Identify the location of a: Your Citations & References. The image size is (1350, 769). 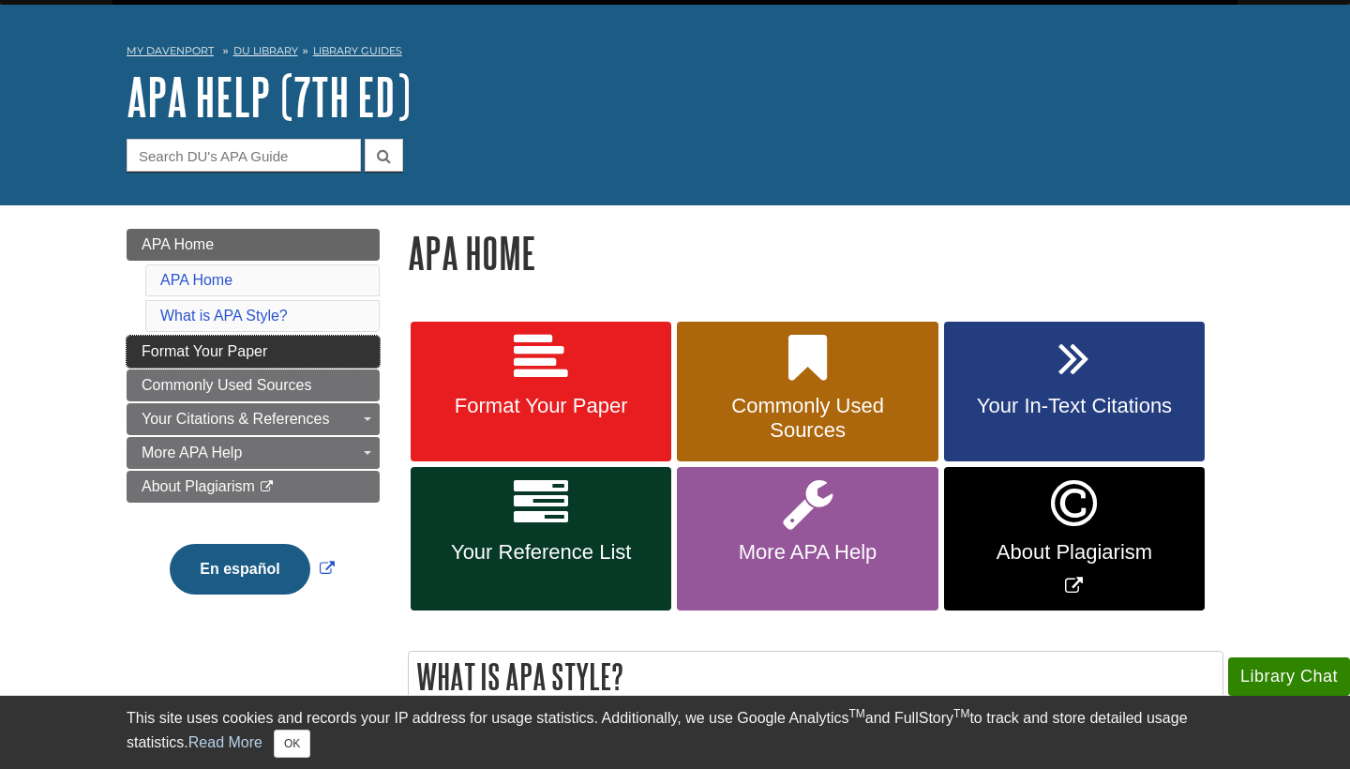
(253, 419).